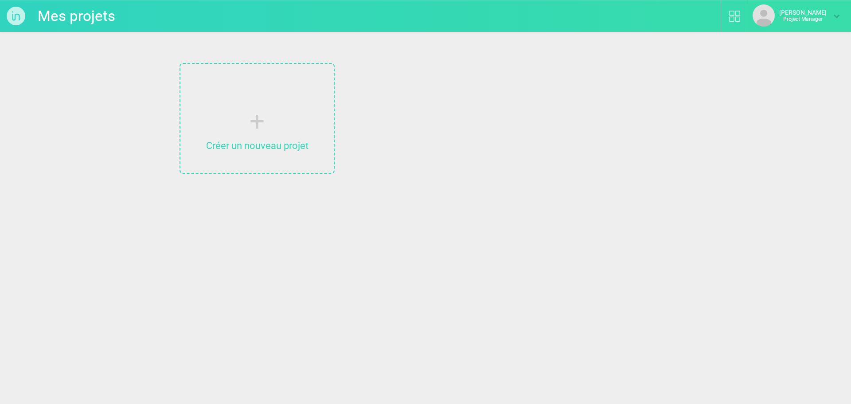 The height and width of the screenshot is (404, 851). Describe the element at coordinates (803, 19) in the screenshot. I see `p: Project Manager` at that location.